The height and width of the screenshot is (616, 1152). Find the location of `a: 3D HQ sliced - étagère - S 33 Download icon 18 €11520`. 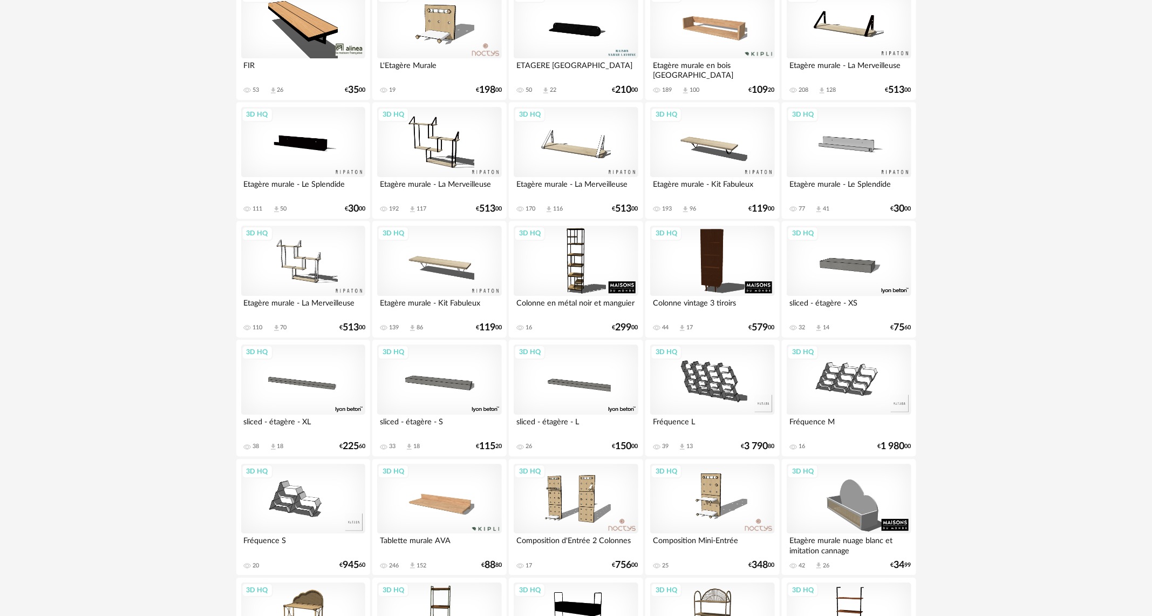

a: 3D HQ sliced - étagère - S 33 Download icon 18 €11520 is located at coordinates (439, 398).